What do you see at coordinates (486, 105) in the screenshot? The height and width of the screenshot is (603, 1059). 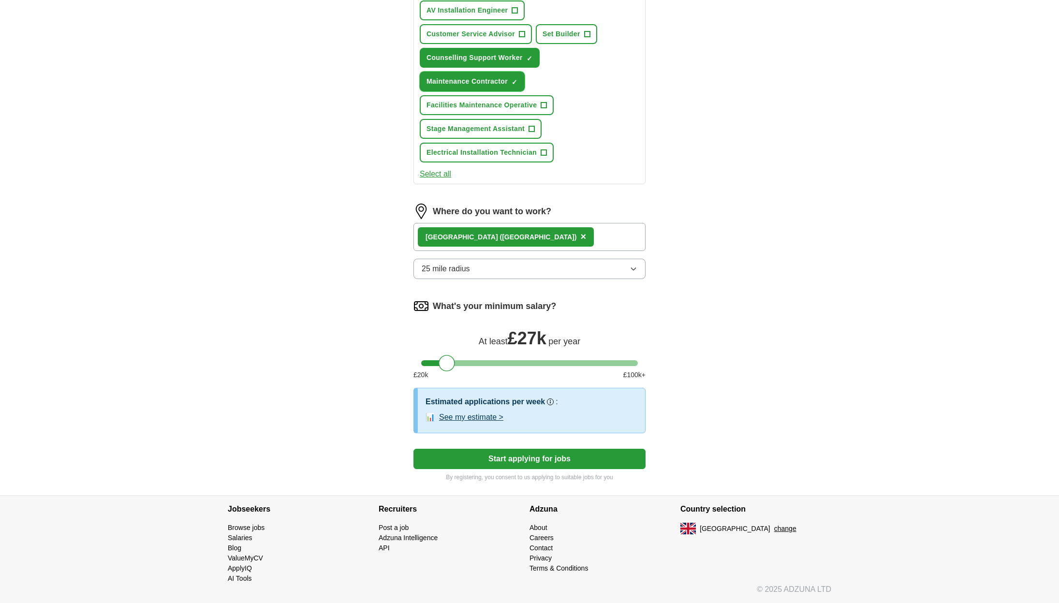 I see `button: Facilities Maintenance Operative` at bounding box center [486, 105].